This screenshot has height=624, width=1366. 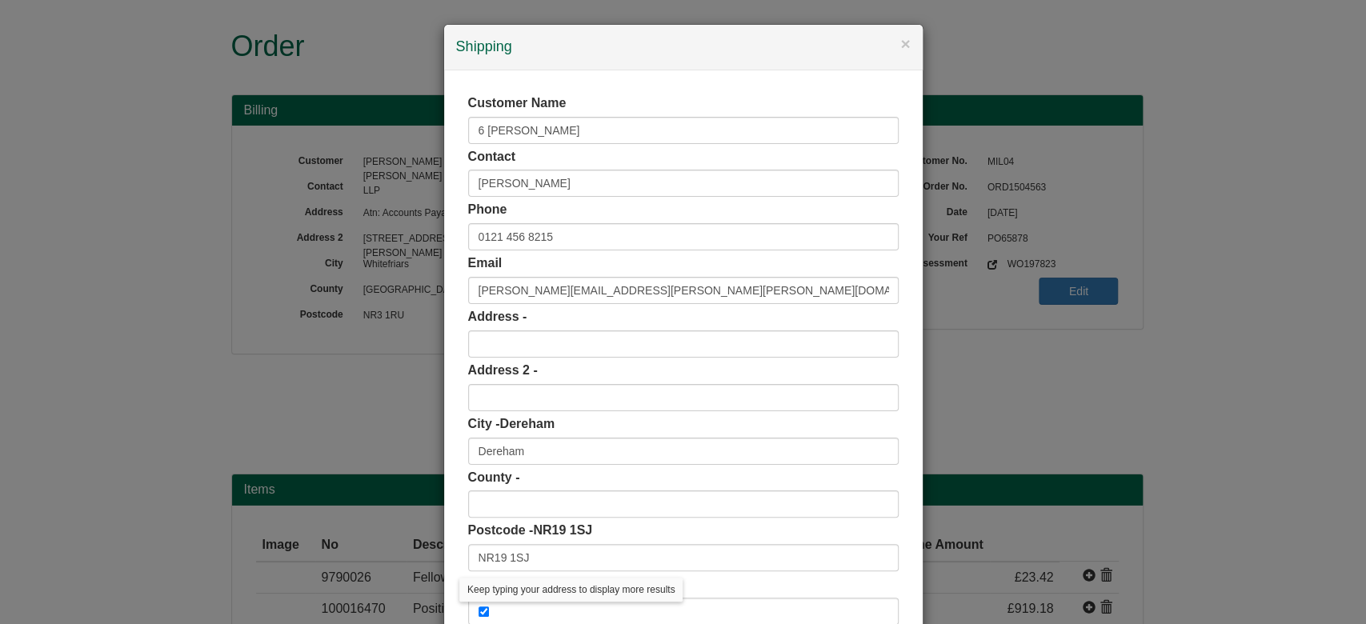 I want to click on label: Postcode -, so click(x=530, y=530).